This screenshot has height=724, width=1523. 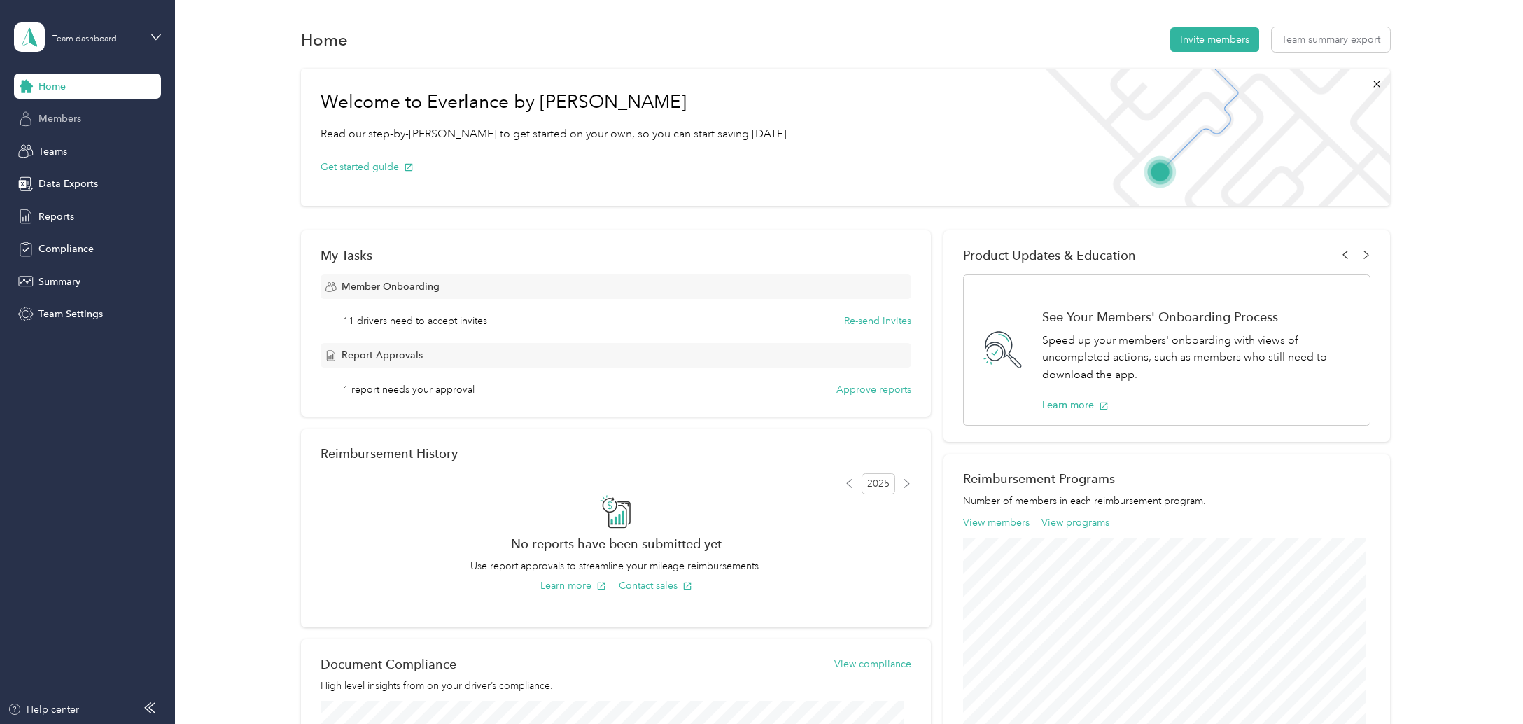 I want to click on p: Use report approvals to streamline your mileage reimbursements., so click(x=616, y=566).